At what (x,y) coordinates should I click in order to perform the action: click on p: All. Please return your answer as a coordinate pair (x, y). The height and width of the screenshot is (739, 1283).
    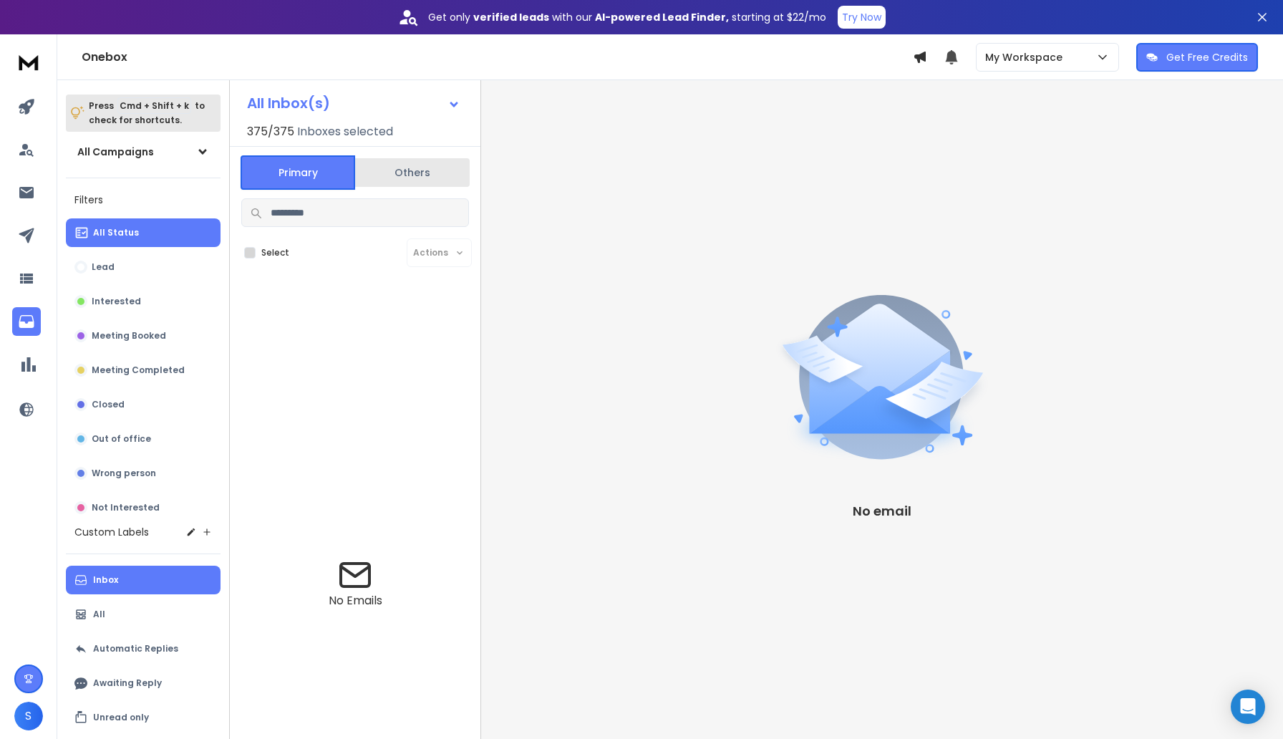
    Looking at the image, I should click on (99, 614).